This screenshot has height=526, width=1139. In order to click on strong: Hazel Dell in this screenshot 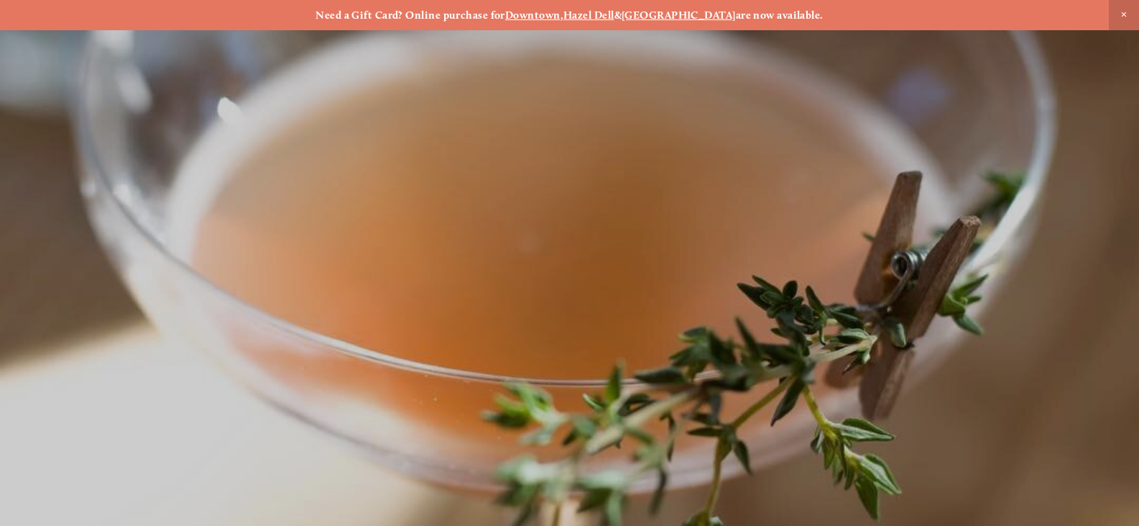, I will do `click(589, 15)`.